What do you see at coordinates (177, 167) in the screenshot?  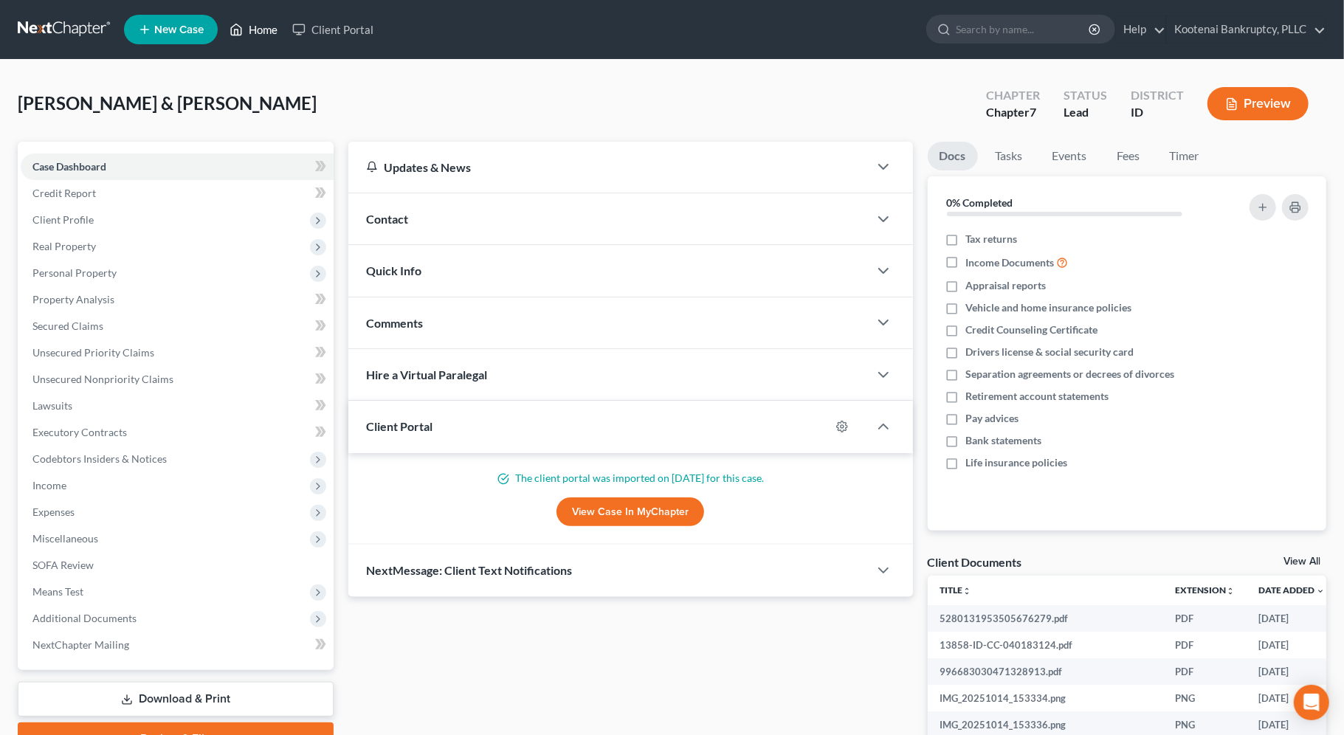 I see `a: Case Dashboard` at bounding box center [177, 167].